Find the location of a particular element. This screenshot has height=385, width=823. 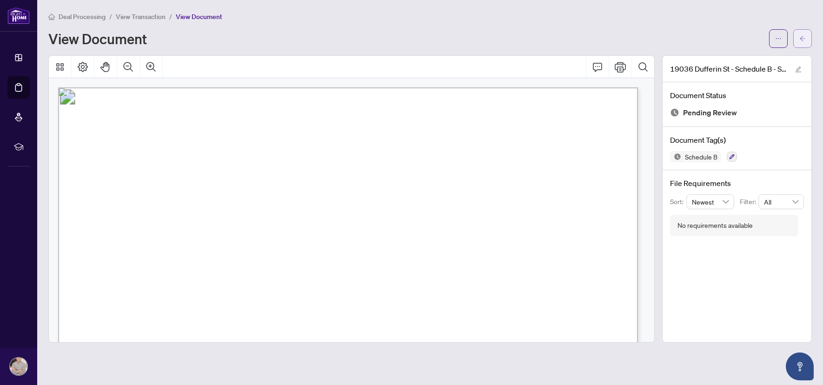

img: logo is located at coordinates (19, 15).